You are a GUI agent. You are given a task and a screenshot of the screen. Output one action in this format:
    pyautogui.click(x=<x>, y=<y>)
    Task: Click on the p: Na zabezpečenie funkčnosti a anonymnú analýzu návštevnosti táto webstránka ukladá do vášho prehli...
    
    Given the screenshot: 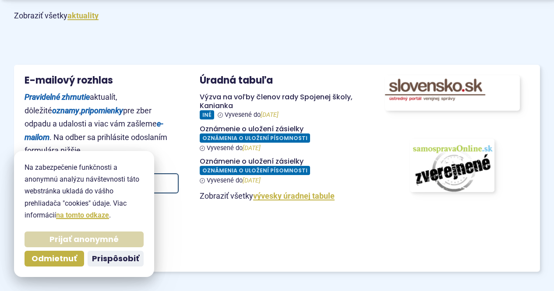 What is the action you would take?
    pyautogui.click(x=84, y=191)
    